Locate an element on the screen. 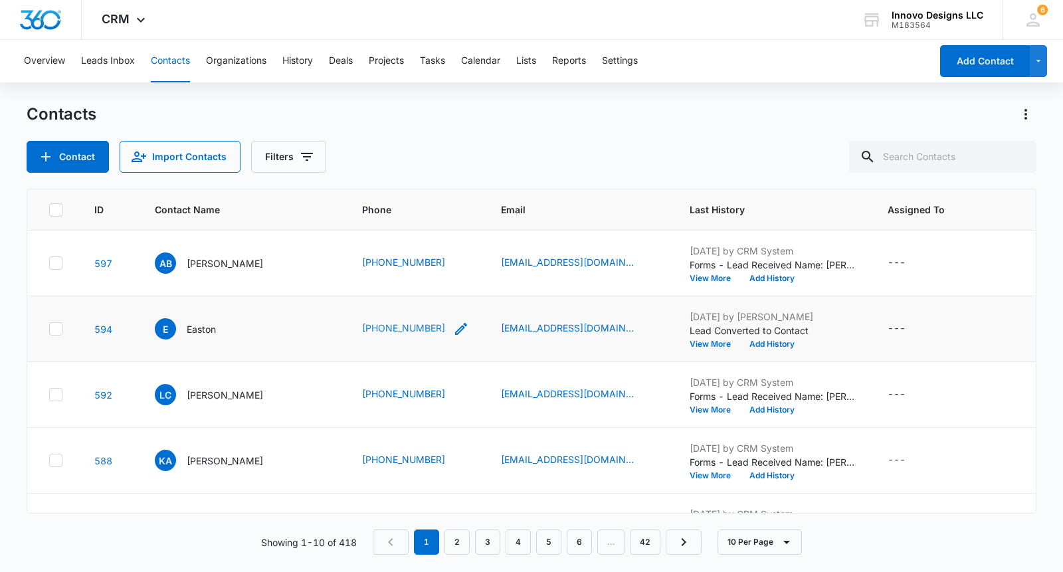 This screenshot has height=572, width=1063. span: 6 is located at coordinates (1042, 10).